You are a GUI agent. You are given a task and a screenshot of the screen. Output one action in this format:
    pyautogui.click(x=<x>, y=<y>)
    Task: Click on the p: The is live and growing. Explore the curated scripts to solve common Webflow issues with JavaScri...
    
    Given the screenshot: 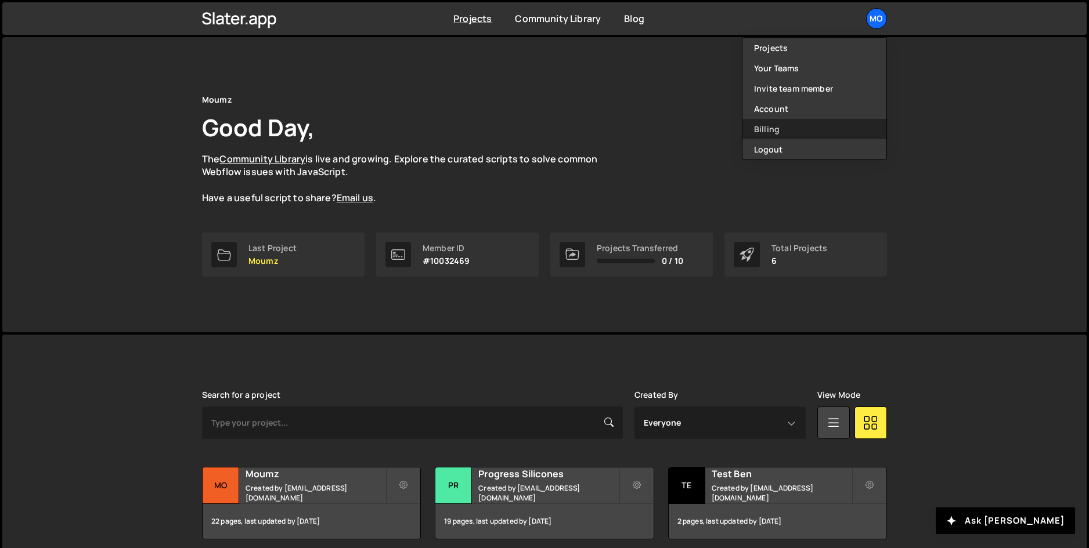 What is the action you would take?
    pyautogui.click(x=411, y=179)
    